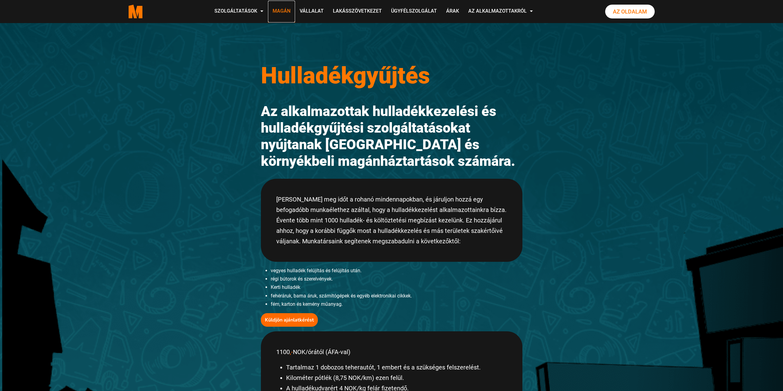 The image size is (783, 391). Describe the element at coordinates (357, 11) in the screenshot. I see `font: Lakásszövetkezet` at that location.